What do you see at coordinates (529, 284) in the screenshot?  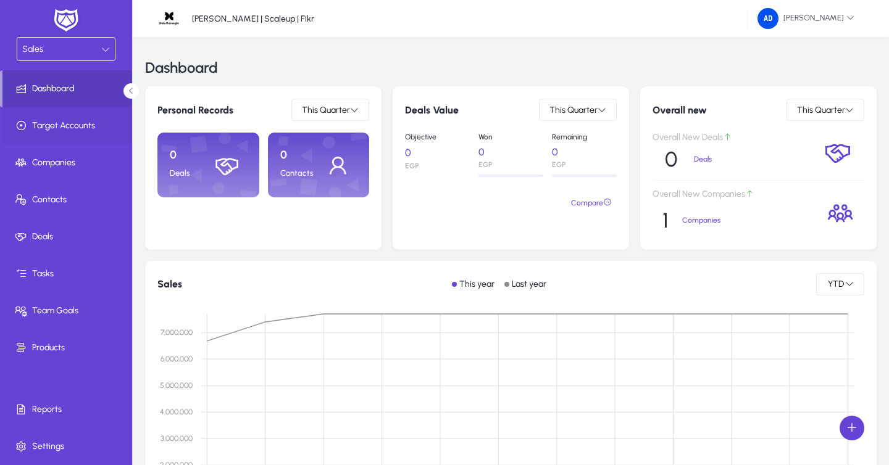 I see `p: Last year` at bounding box center [529, 284].